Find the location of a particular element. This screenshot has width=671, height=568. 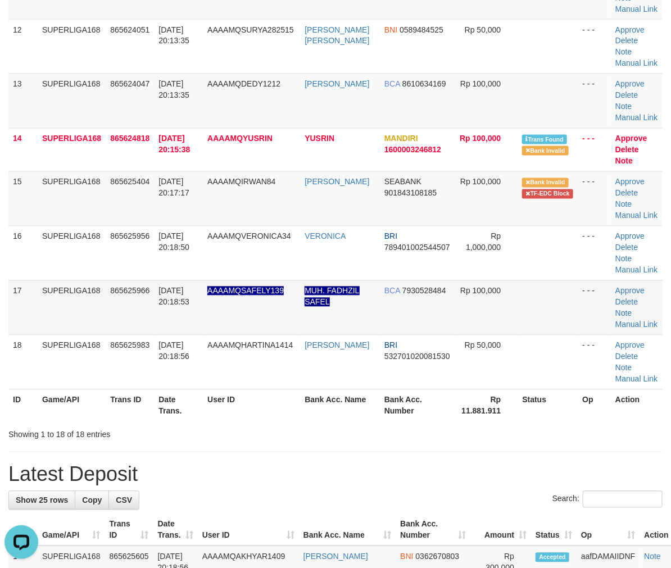

span: AAAAMQYUSRIN is located at coordinates (240, 139).